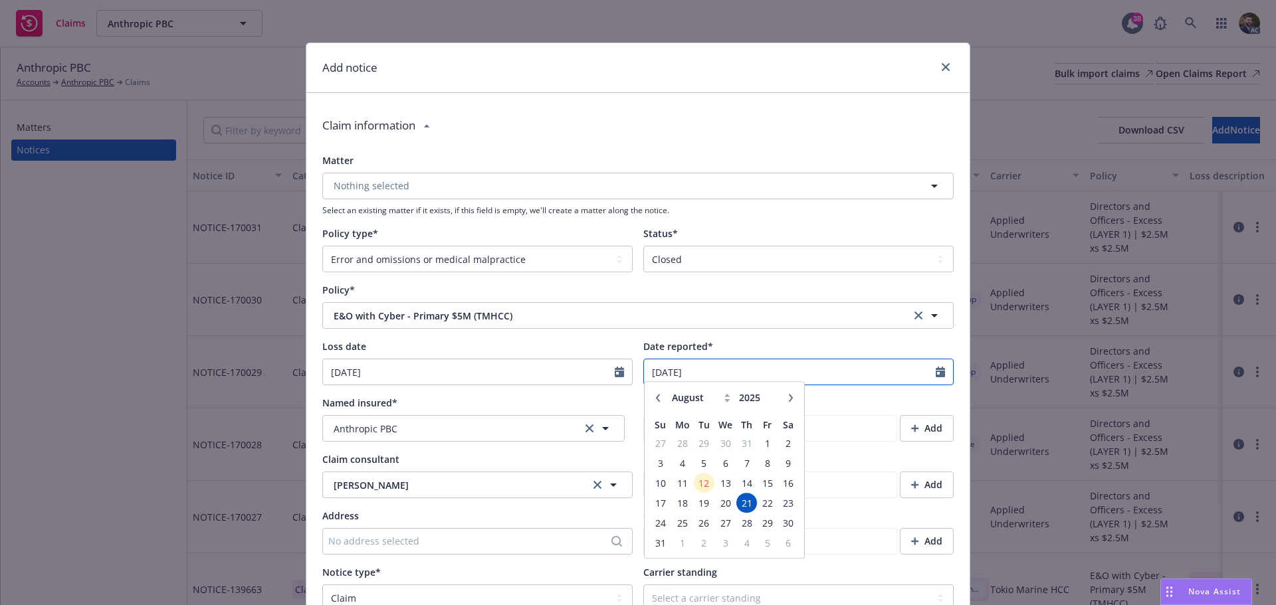 Image resolution: width=1276 pixels, height=605 pixels. Describe the element at coordinates (767, 463) in the screenshot. I see `td: 8` at that location.